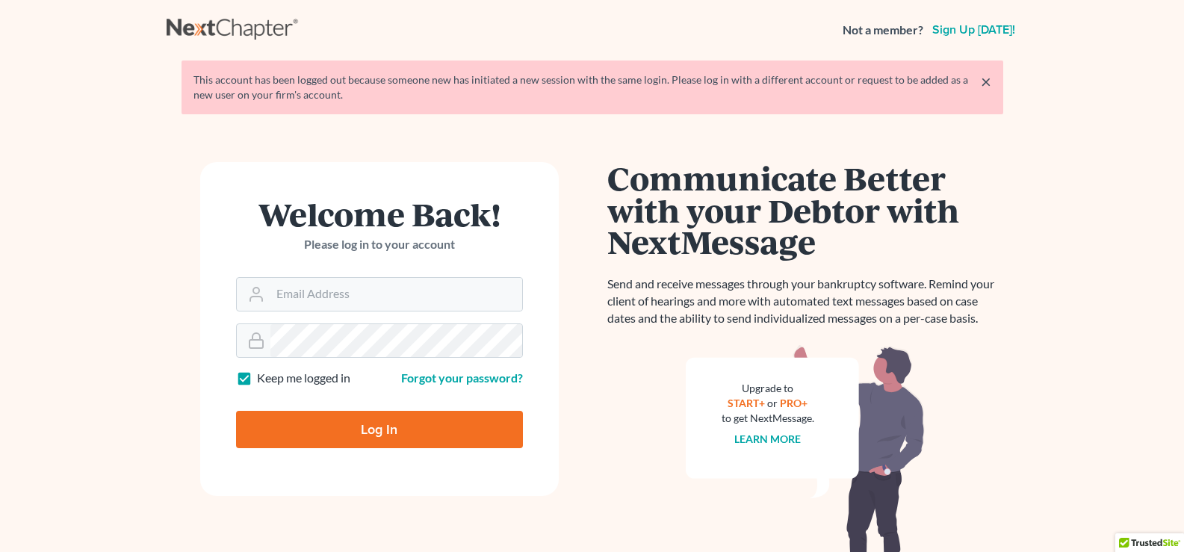  What do you see at coordinates (805, 210) in the screenshot?
I see `h1: Communicate Better with your Debtor with NextMessage` at bounding box center [805, 210].